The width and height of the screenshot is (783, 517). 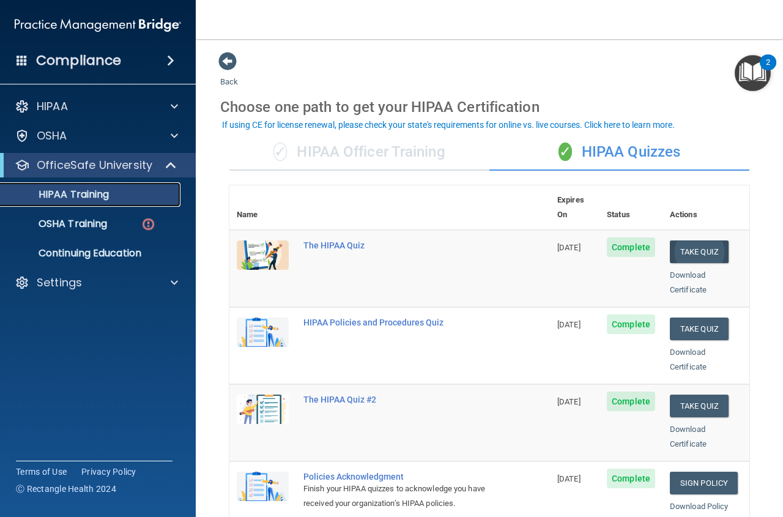 I want to click on div: Policies Acknowledgment, so click(x=396, y=476).